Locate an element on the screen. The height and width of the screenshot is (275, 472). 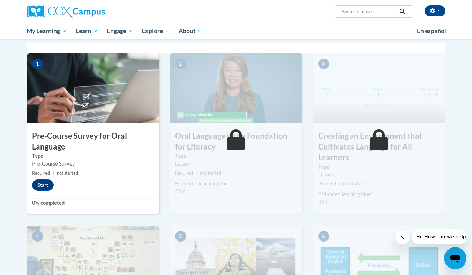
span: 4 is located at coordinates (38, 237).